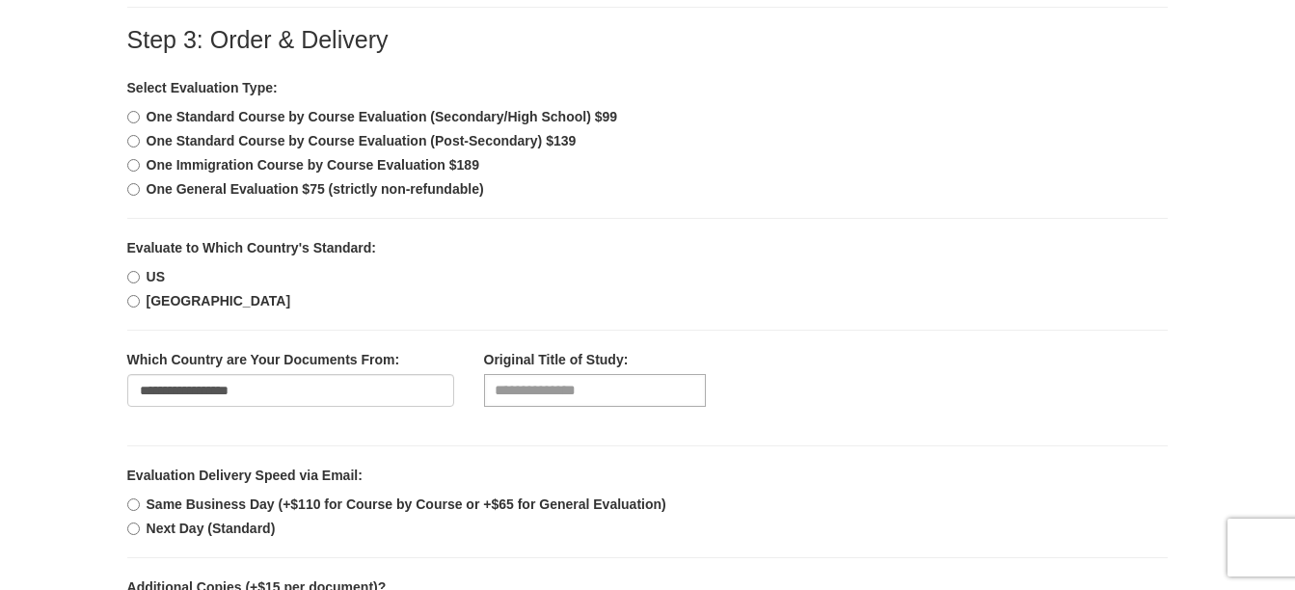  I want to click on b: Next Day (Standard), so click(211, 528).